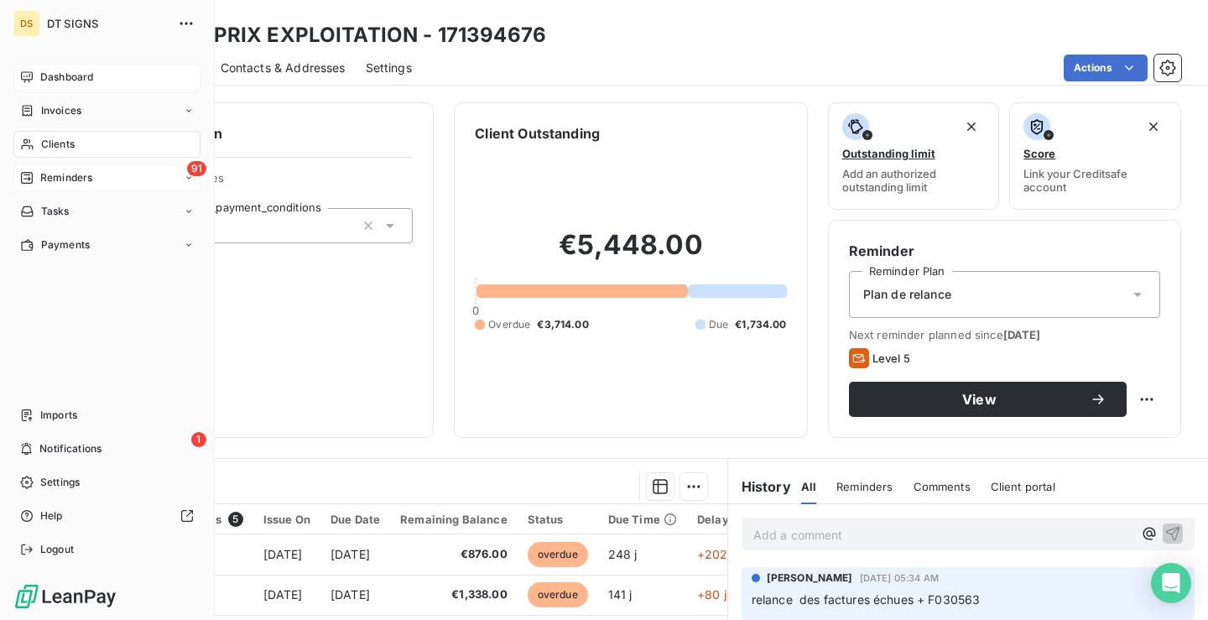 This screenshot has width=1208, height=620. I want to click on span: Plan de relance, so click(907, 294).